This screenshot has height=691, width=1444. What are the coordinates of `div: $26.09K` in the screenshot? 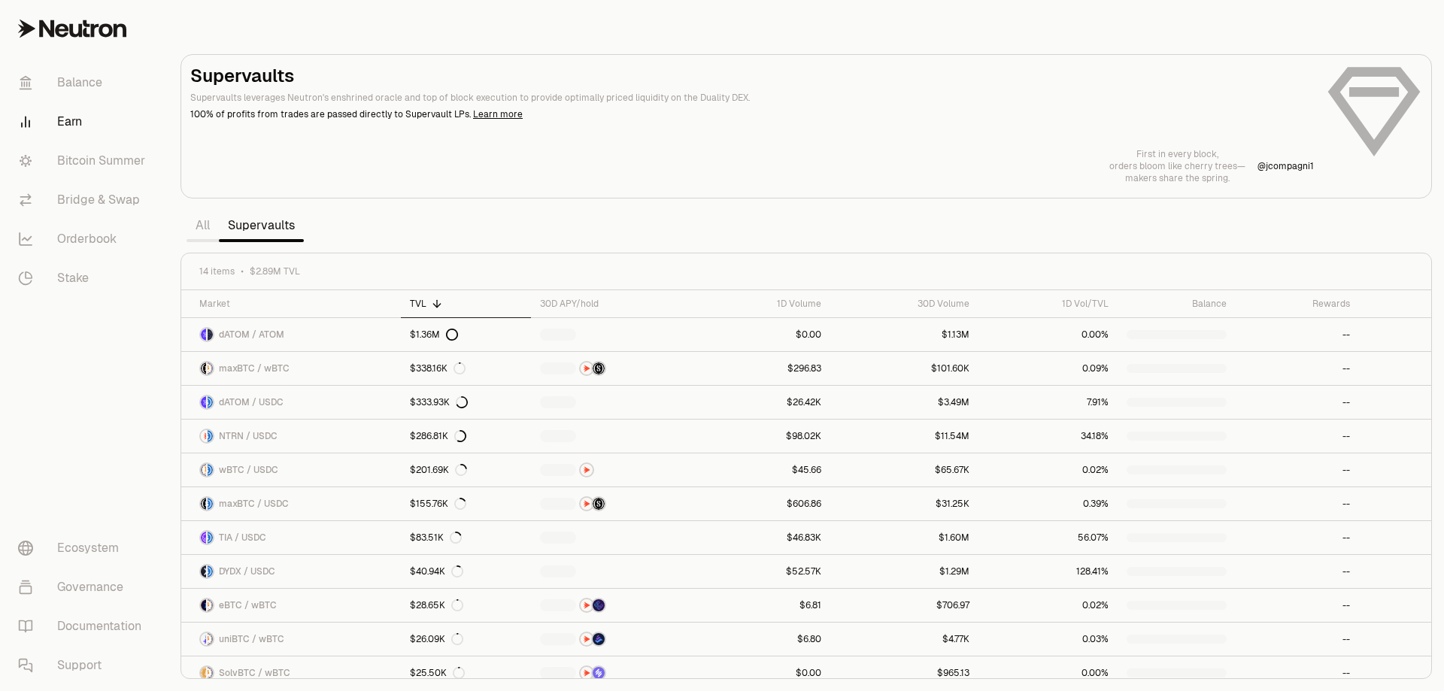 It's located at (436, 639).